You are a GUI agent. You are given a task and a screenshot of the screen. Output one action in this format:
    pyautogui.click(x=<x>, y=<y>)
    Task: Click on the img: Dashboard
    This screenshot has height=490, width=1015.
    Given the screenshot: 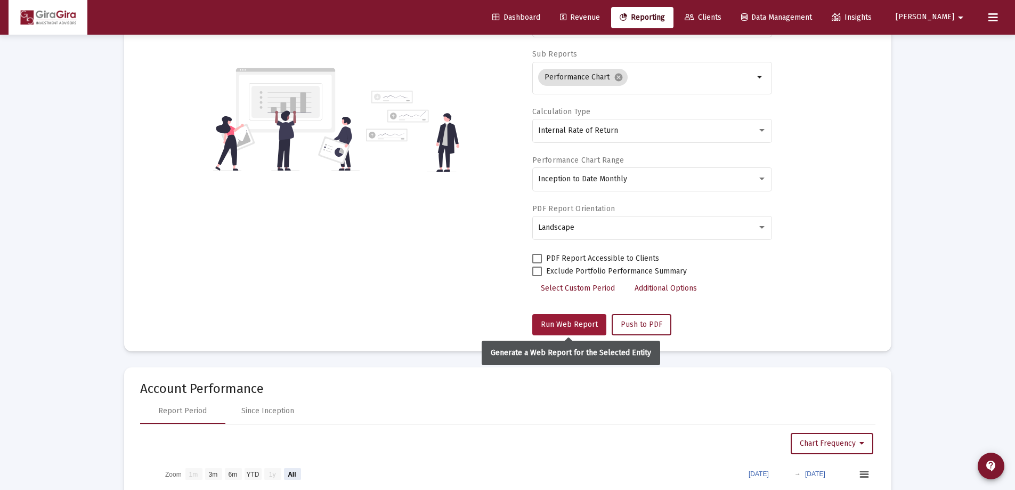 What is the action you would take?
    pyautogui.click(x=48, y=18)
    